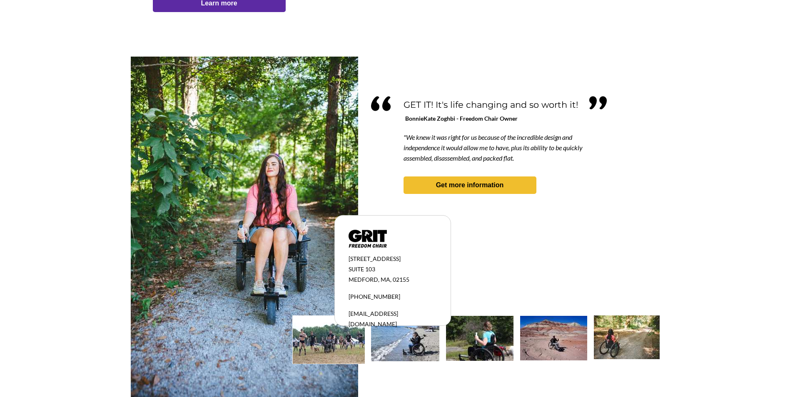  I want to click on span: GET IT! It's life changing and so worth it!, so click(490, 104).